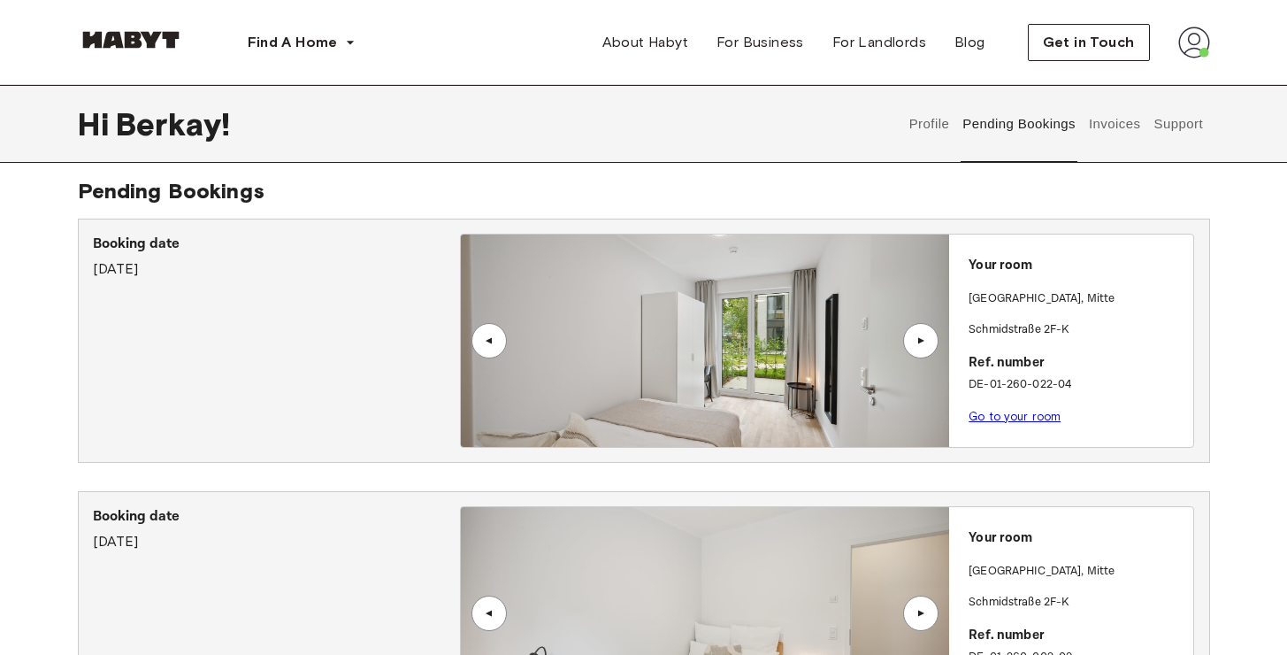 This screenshot has height=655, width=1287. I want to click on span: Blog, so click(970, 42).